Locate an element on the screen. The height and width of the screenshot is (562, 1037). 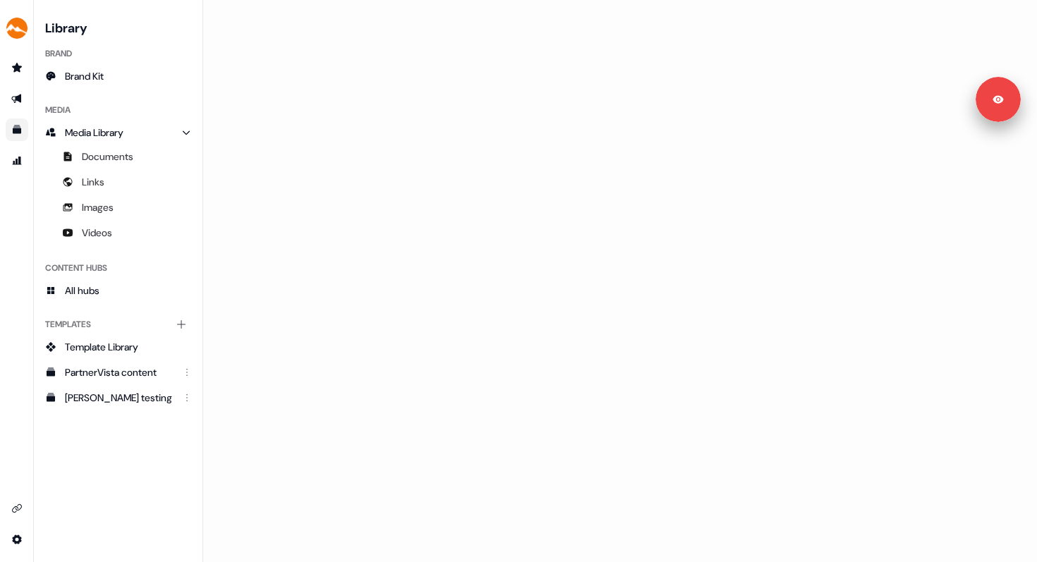
span: Media Library is located at coordinates (94, 133).